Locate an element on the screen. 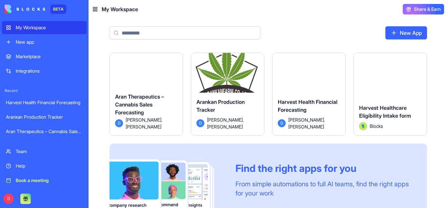 The width and height of the screenshot is (448, 208). a: Marketplace is located at coordinates (44, 56).